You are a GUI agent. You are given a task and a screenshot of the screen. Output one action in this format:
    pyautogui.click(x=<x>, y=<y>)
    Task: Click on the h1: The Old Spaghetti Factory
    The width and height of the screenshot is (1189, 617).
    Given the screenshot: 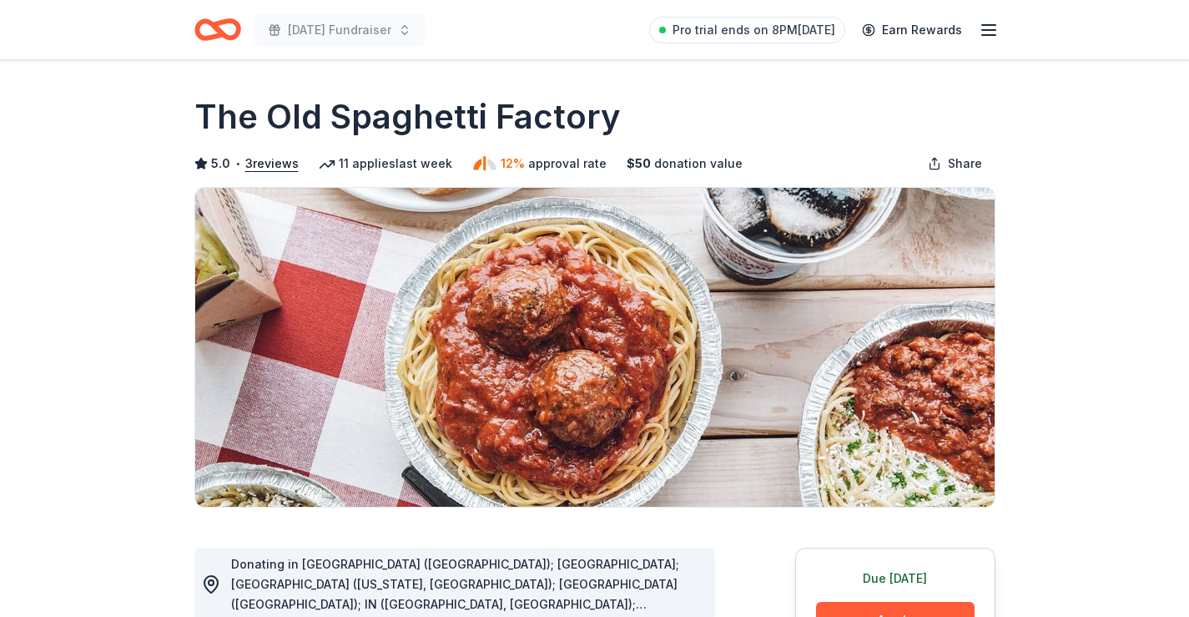 What is the action you would take?
    pyautogui.click(x=407, y=117)
    